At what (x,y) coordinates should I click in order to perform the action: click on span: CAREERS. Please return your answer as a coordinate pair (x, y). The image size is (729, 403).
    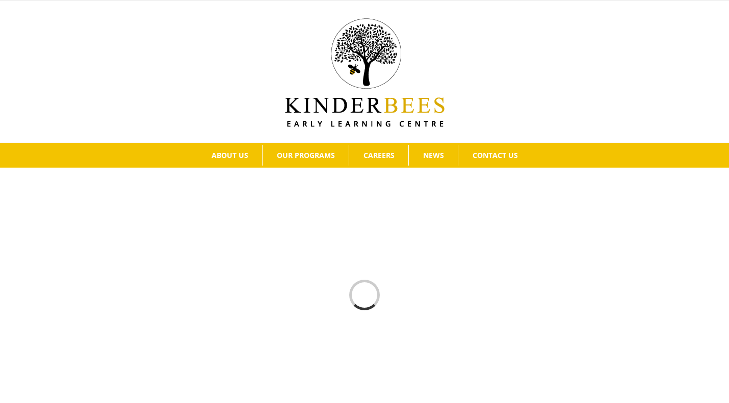
    Looking at the image, I should click on (379, 156).